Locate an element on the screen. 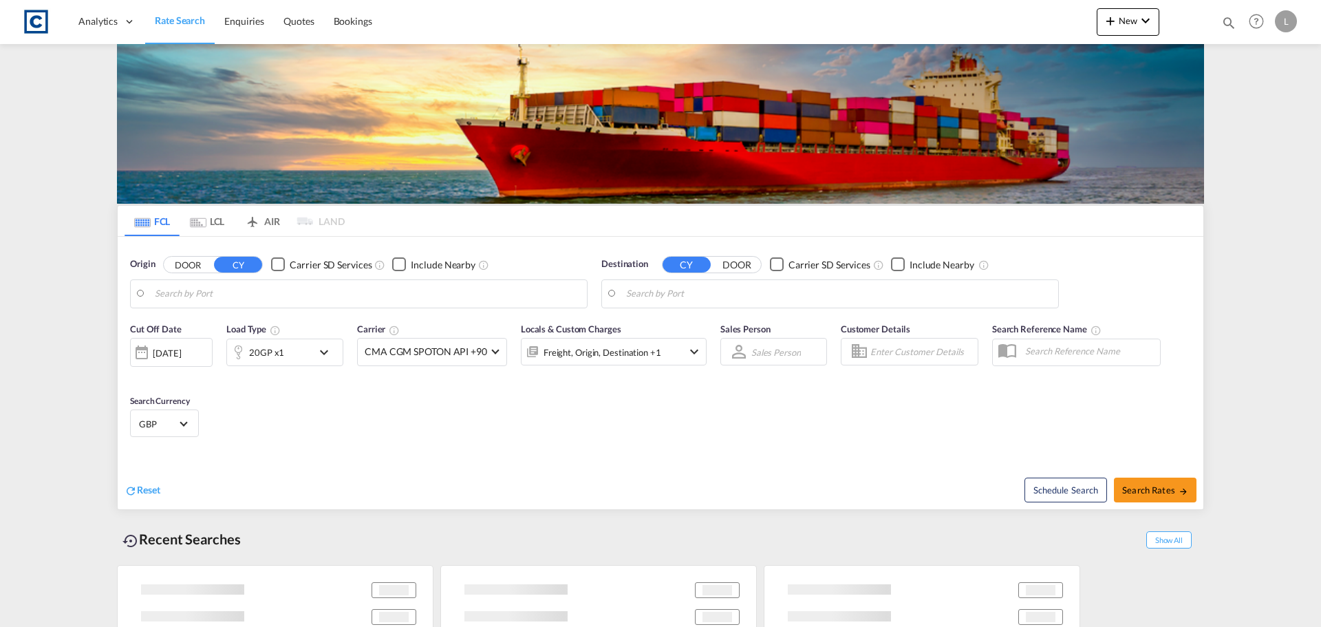 Image resolution: width=1321 pixels, height=627 pixels. div: 20GP x1 is located at coordinates (266, 352).